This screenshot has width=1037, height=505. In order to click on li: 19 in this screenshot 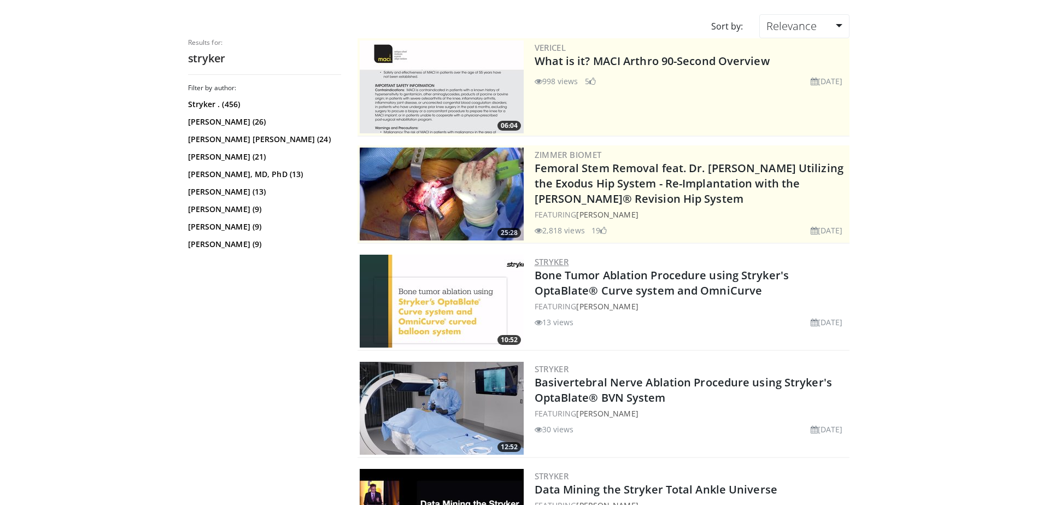, I will do `click(599, 230)`.